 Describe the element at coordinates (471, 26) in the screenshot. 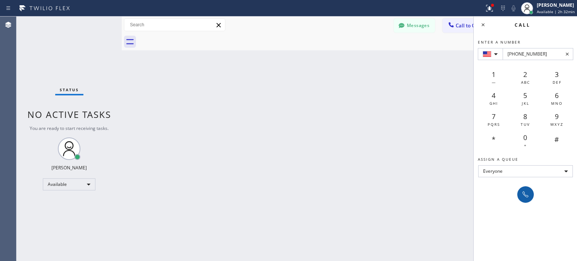

I see `button: Call to Customer` at that location.